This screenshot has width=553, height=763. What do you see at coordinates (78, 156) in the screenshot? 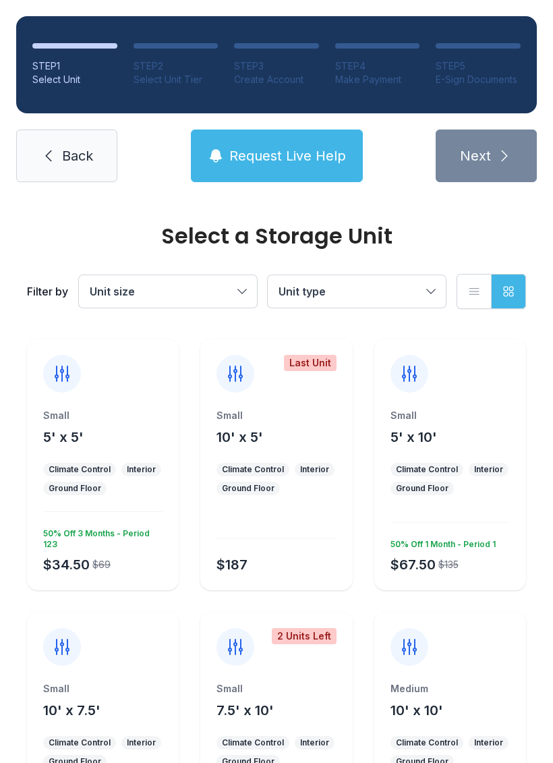
I see `span: Back` at bounding box center [78, 156].